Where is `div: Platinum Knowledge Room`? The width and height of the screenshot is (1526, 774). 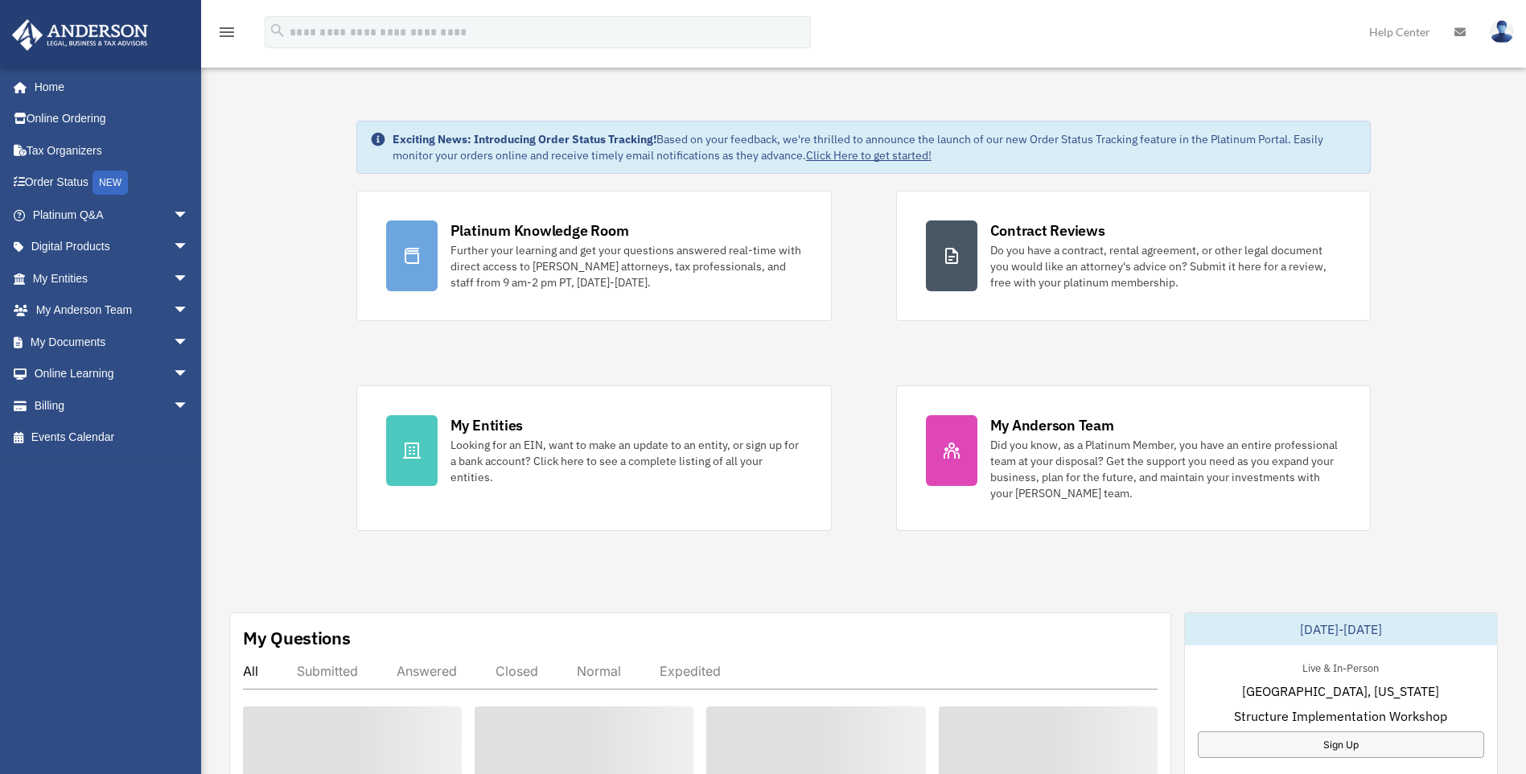
div: Platinum Knowledge Room is located at coordinates (540, 230).